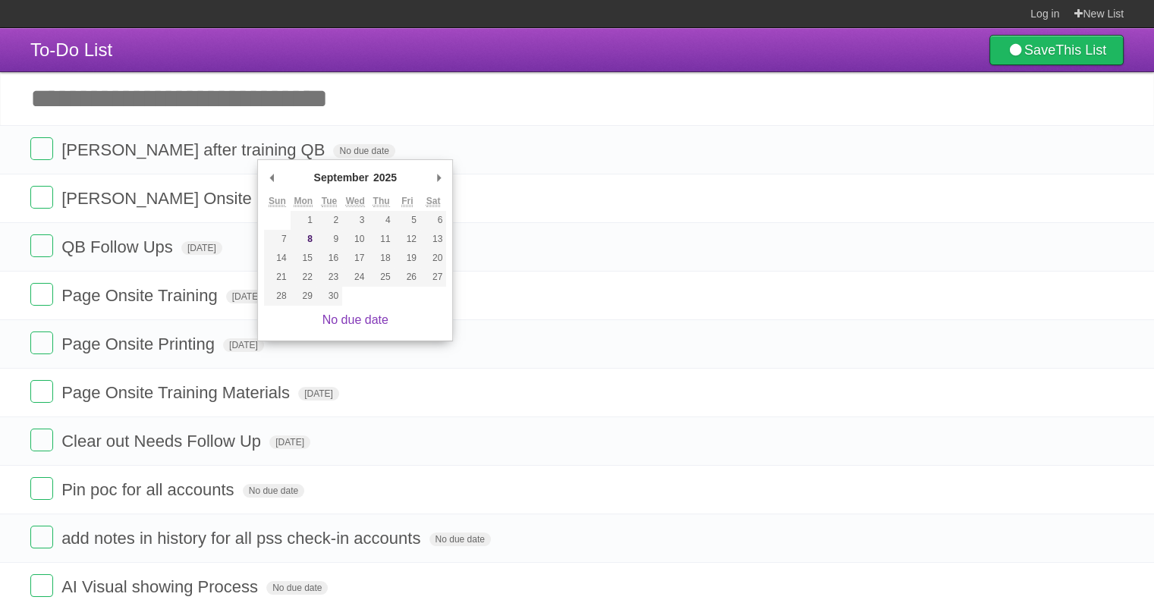 This screenshot has height=600, width=1154. What do you see at coordinates (71, 49) in the screenshot?
I see `span: To-Do List` at bounding box center [71, 49].